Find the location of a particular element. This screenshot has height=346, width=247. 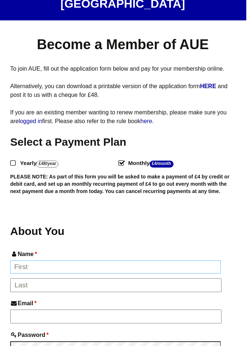

p: If you are an existing member wanting to renew membership, please make sure you are first. Please... is located at coordinates (123, 117).